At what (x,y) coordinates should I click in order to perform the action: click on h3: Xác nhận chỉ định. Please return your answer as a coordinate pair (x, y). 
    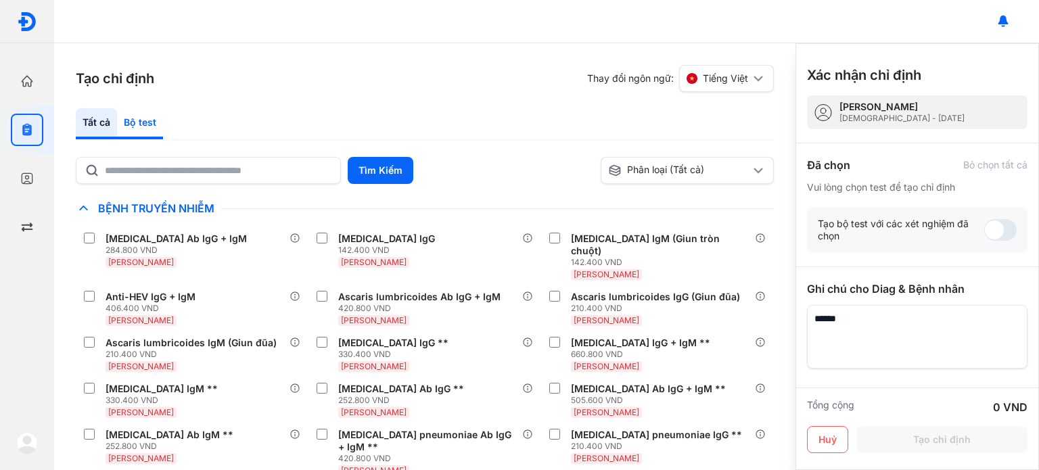
    Looking at the image, I should click on (864, 75).